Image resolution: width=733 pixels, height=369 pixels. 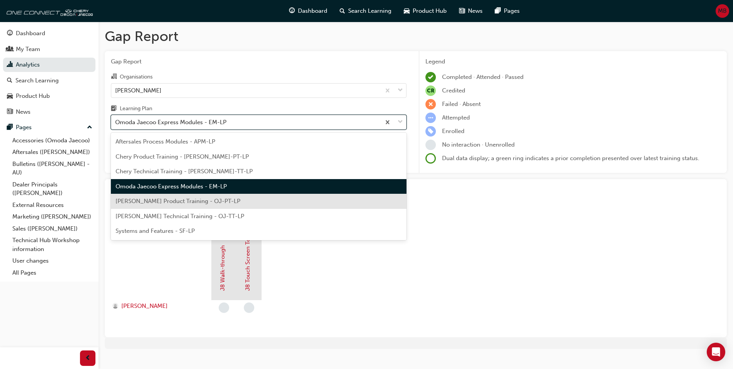 What do you see at coordinates (573, 61) in the screenshot?
I see `div: Legend` at bounding box center [573, 61].